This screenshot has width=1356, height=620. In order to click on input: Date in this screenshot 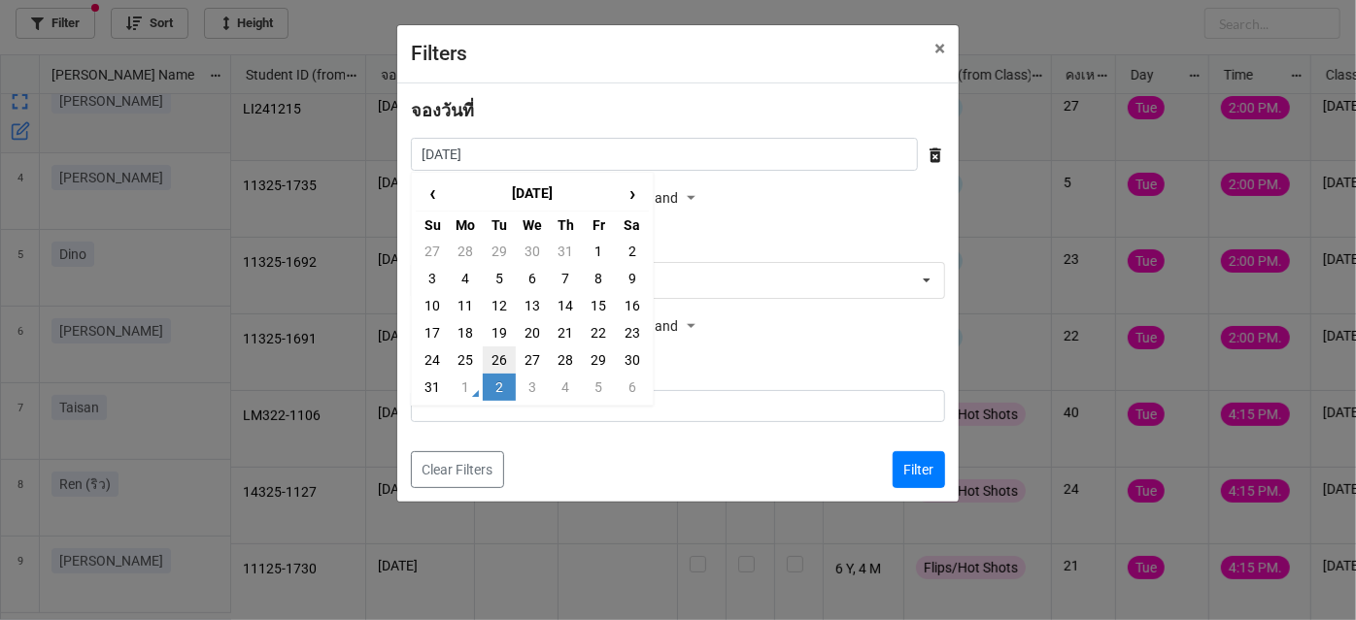, I will do `click(664, 154)`.